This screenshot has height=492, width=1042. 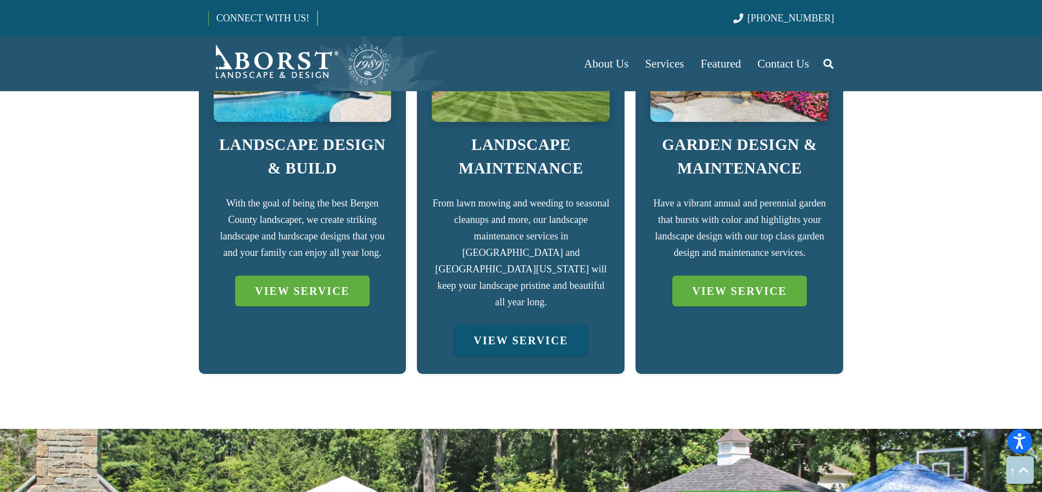 What do you see at coordinates (739, 228) in the screenshot?
I see `p: Have a vibrant annual and perennial garden that bursts with color and highlights your landscape d...` at bounding box center [739, 228].